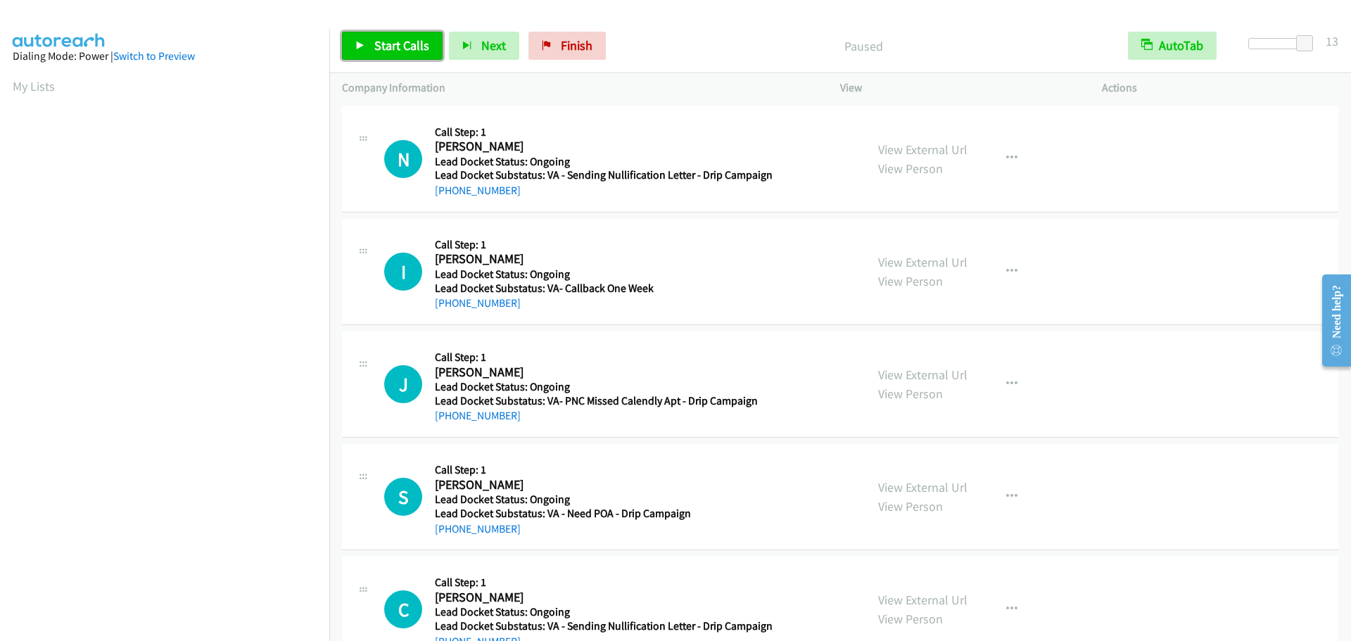 This screenshot has height=641, width=1351. Describe the element at coordinates (959, 88) in the screenshot. I see `p: View` at that location.